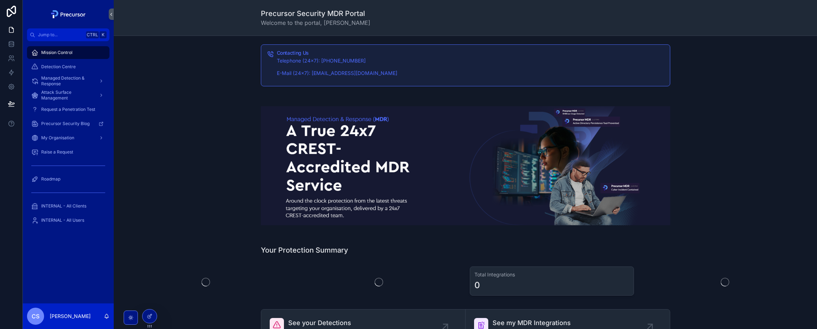 The image size is (817, 329). Describe the element at coordinates (65, 124) in the screenshot. I see `span: Precursor Security Blog` at that location.